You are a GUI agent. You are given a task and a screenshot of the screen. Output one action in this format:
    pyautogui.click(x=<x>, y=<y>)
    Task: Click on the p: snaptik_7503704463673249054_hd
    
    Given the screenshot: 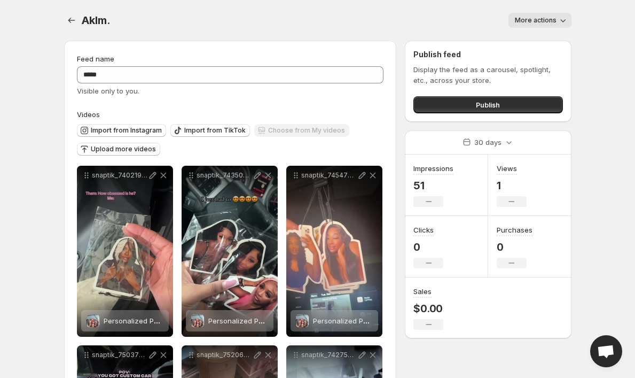 What is the action you would take?
    pyautogui.click(x=120, y=355)
    